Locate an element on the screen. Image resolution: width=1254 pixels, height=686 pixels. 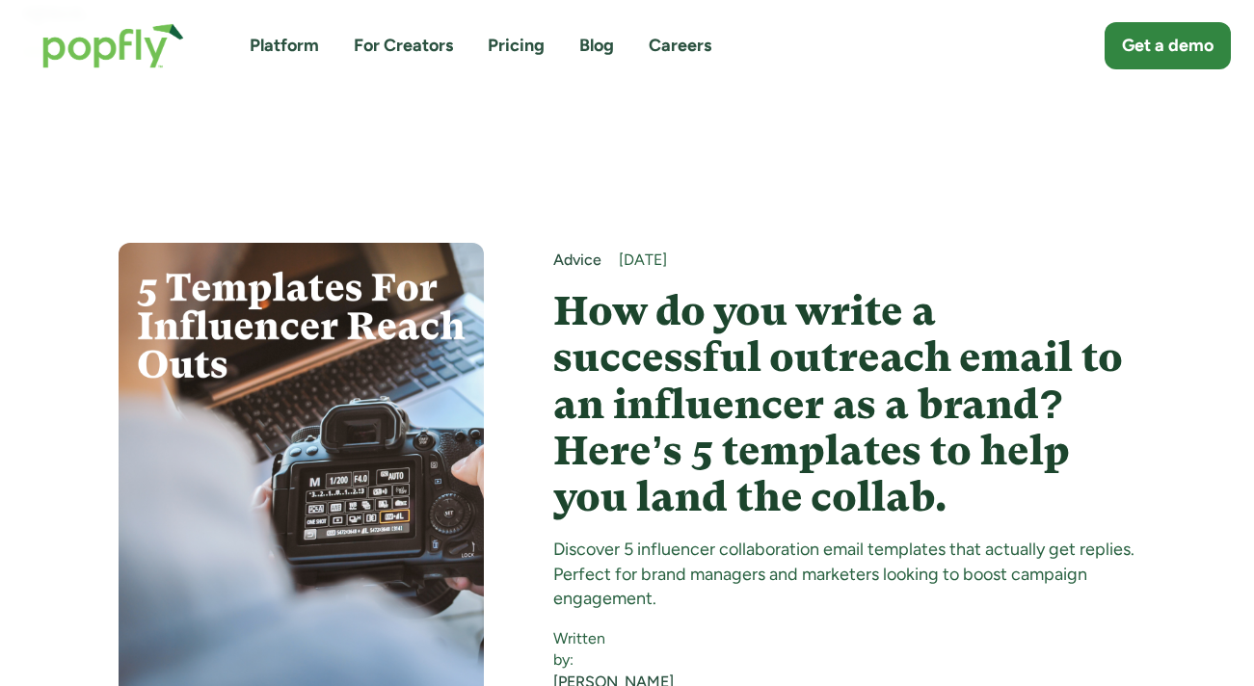
h4: How do you write a successful outreach email to an influencer as a brand? Here’s 5 templates to h... is located at coordinates (844, 404).